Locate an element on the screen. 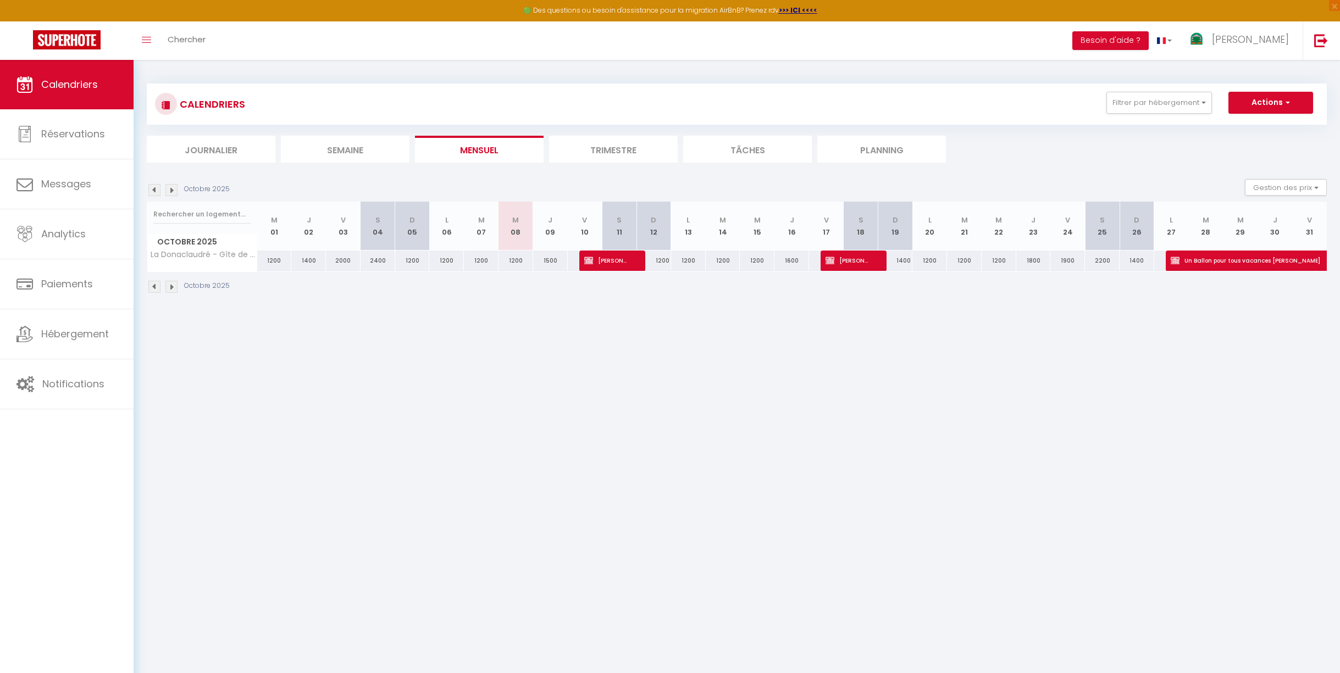 This screenshot has height=673, width=1340. li: Tâches is located at coordinates (748, 149).